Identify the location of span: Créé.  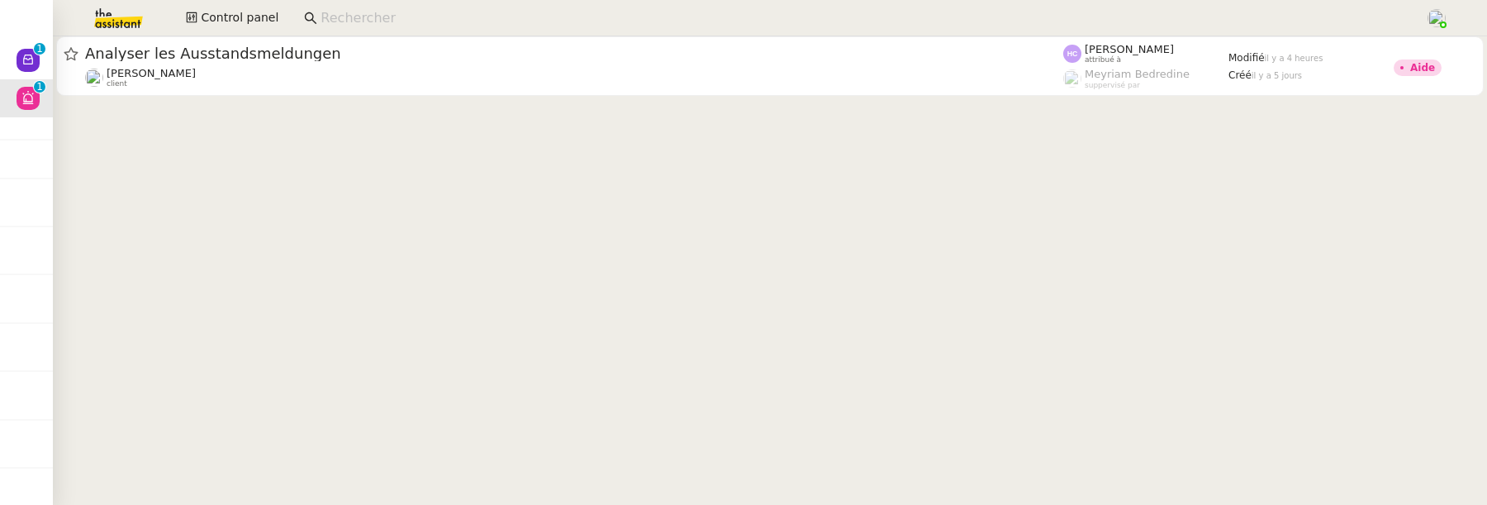
(1240, 75).